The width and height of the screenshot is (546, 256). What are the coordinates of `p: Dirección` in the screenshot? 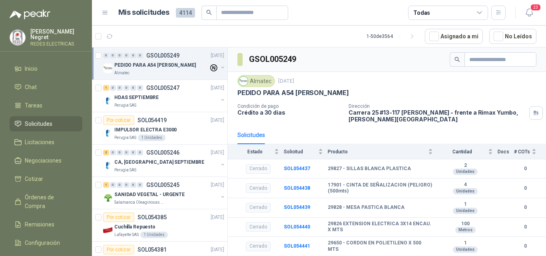 It's located at (437, 106).